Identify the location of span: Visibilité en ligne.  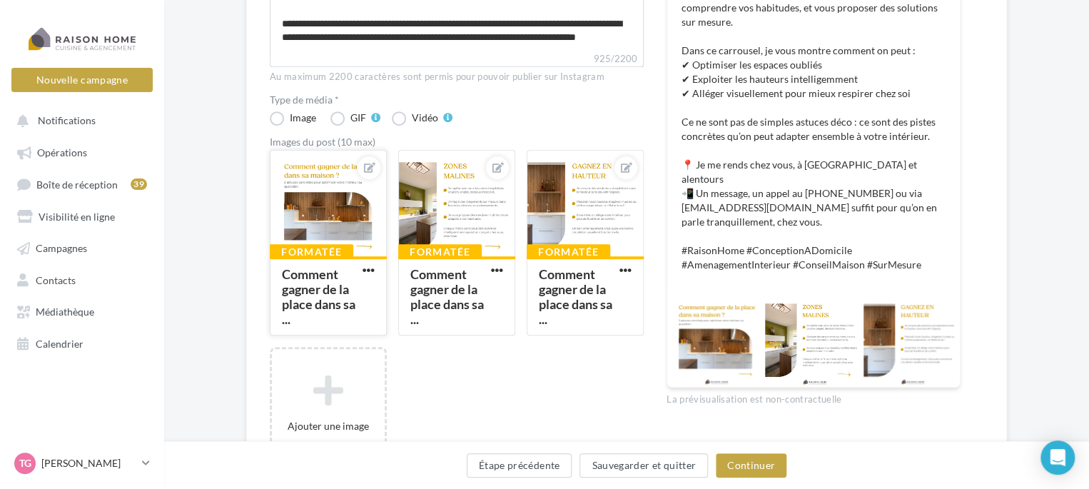
(76, 216).